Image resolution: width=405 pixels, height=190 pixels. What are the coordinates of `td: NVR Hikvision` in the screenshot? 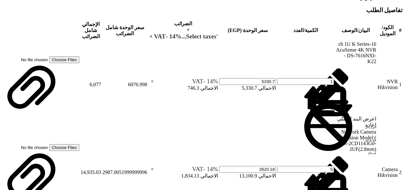 It's located at (387, 85).